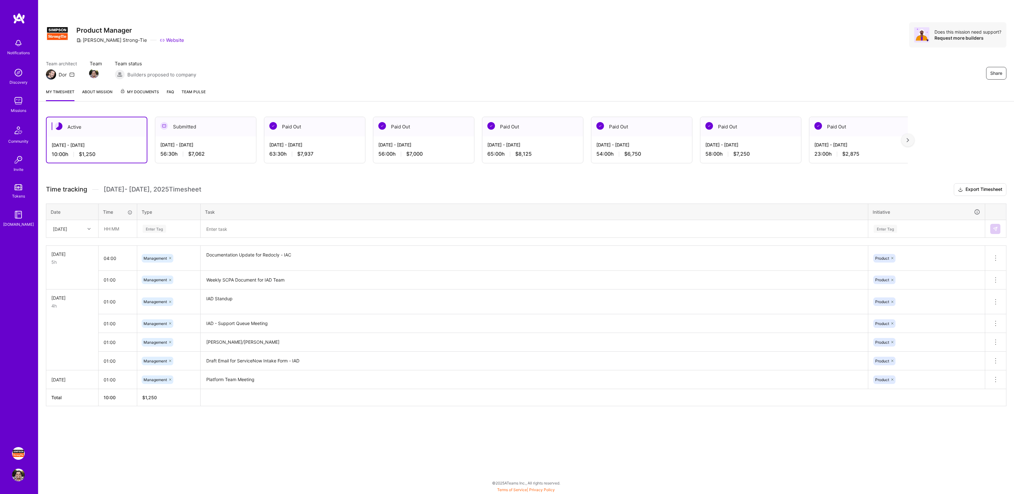 This screenshot has height=494, width=1014. I want to click on span: My Documents, so click(139, 92).